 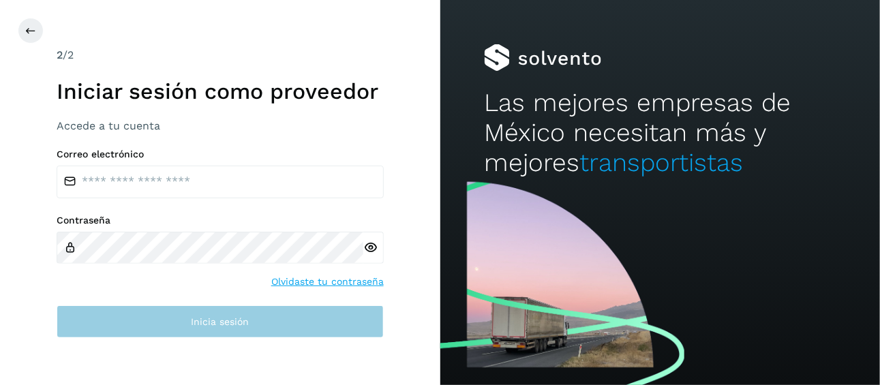 I want to click on span: transportistas, so click(x=661, y=162).